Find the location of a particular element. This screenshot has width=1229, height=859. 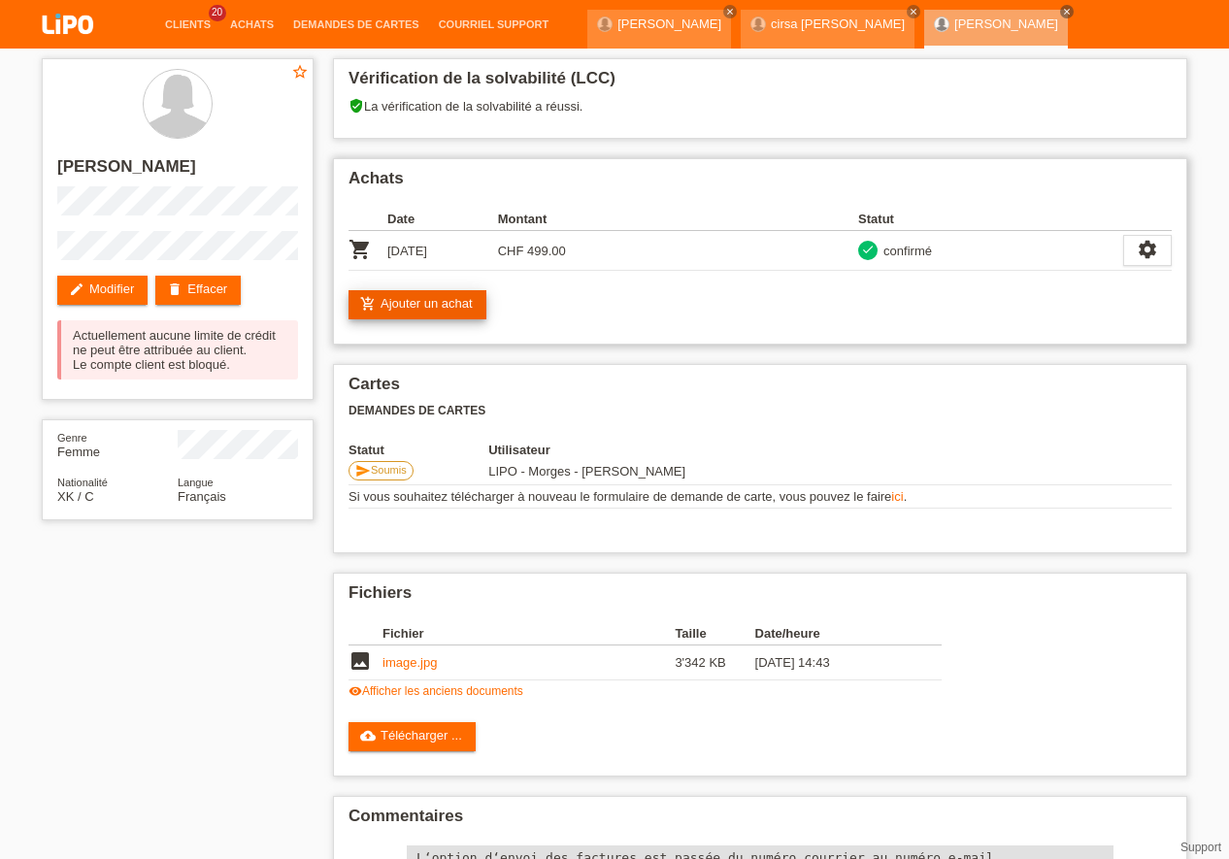

i: visibility is located at coordinates (355, 691).